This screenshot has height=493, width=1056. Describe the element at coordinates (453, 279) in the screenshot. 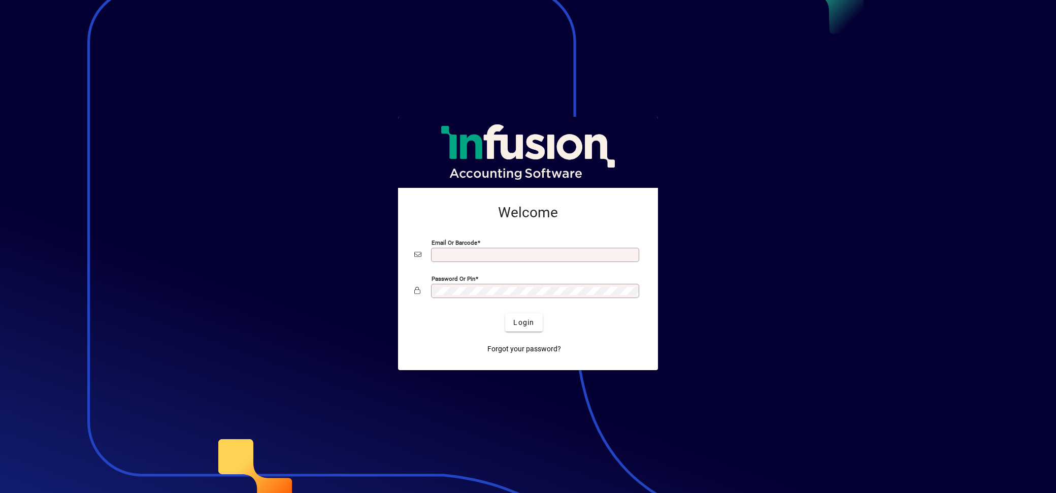

I see `mat-label: Password or Pin` at that location.